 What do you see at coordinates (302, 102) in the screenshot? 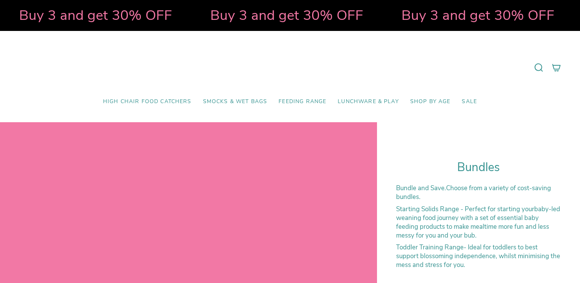
I see `a: Feeding Range` at bounding box center [302, 102].